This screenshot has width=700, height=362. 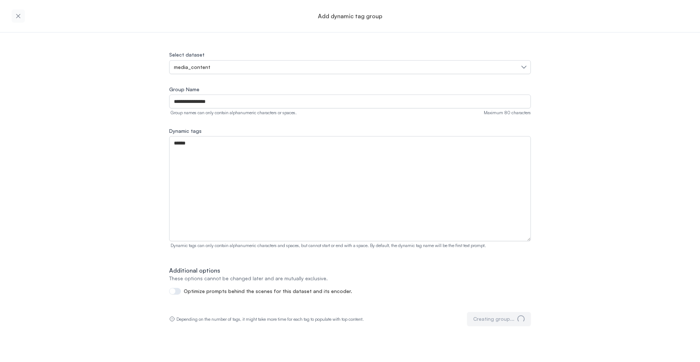 I want to click on div: Group names can only contain alphanumeric characters or spaces., so click(x=233, y=113).